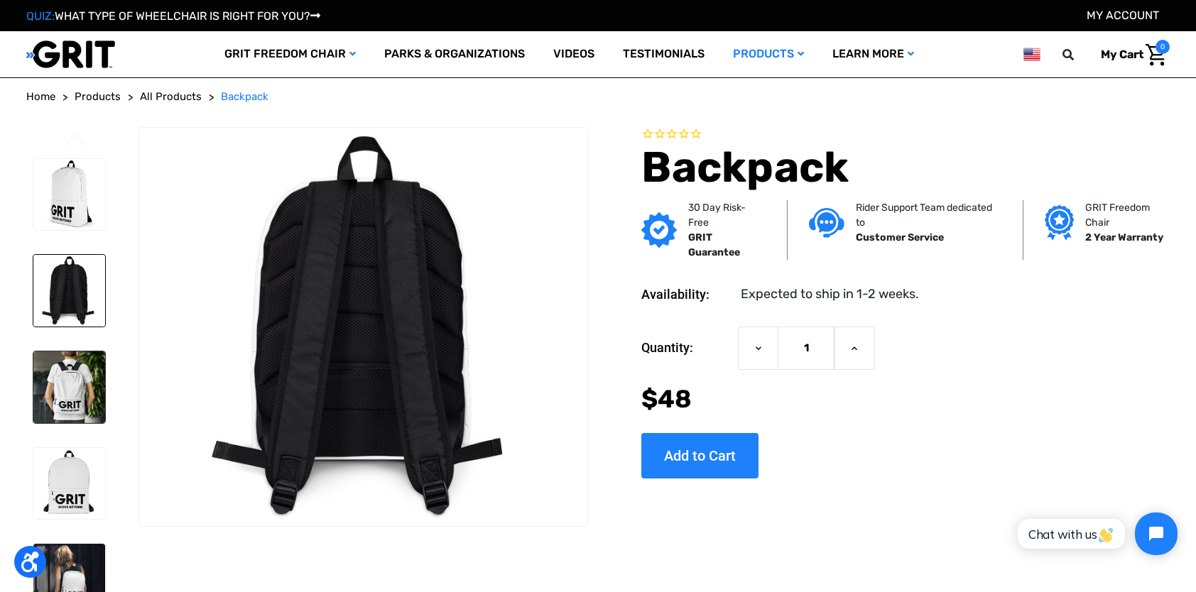 The image size is (1196, 592). Describe the element at coordinates (70, 54) in the screenshot. I see `img: GRIT All-Terrain Wheelchair and Mobility Equipment` at that location.